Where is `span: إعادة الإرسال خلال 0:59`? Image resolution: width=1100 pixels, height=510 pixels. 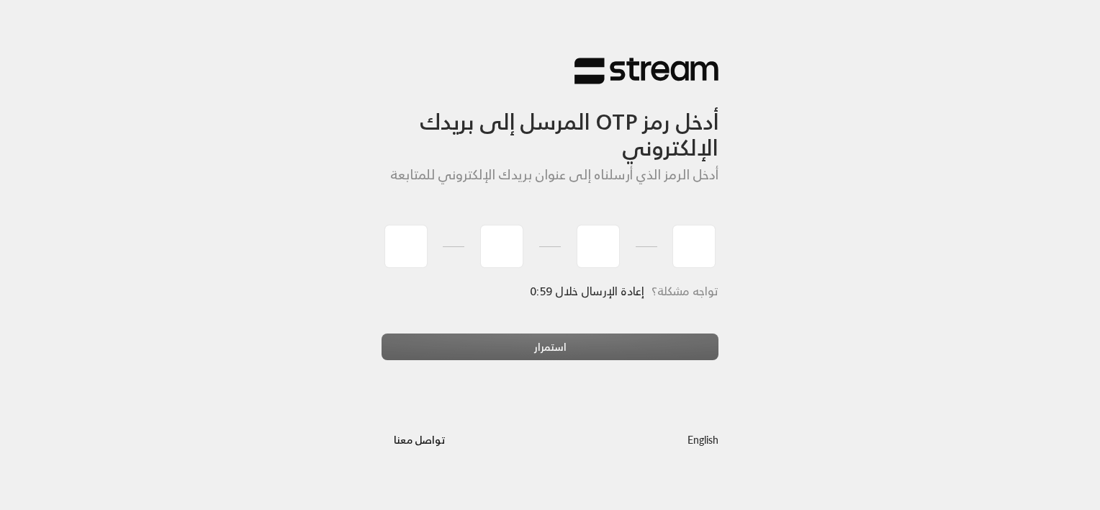 span: إعادة الإرسال خلال 0:59 is located at coordinates (587, 291).